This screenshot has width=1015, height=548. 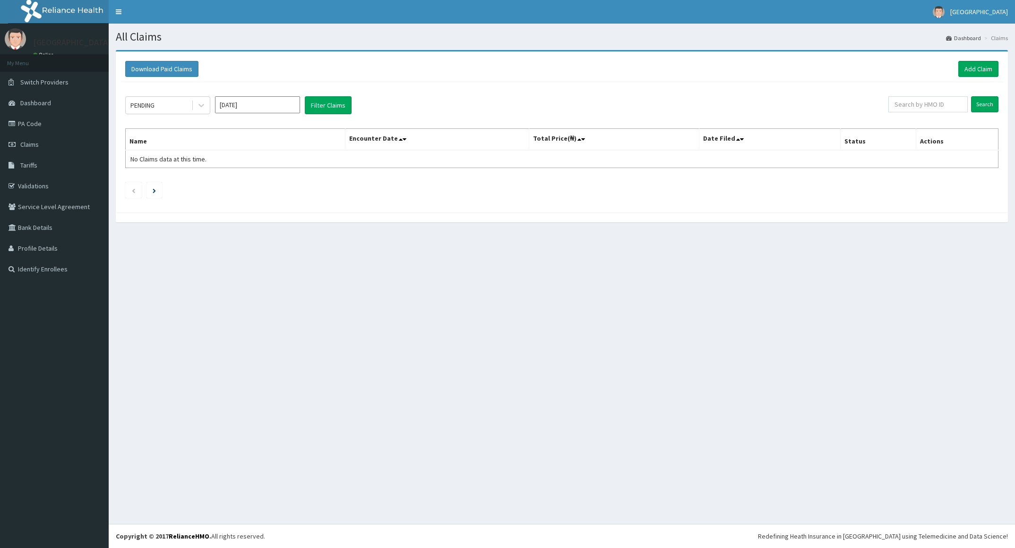 I want to click on h1: All Claims, so click(x=562, y=37).